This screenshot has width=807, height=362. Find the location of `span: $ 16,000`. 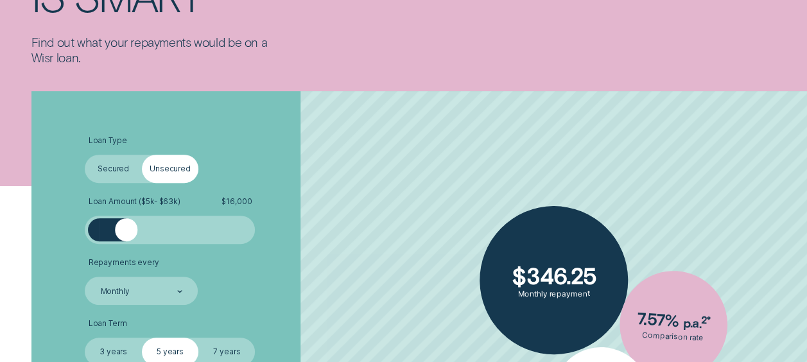

span: $ 16,000 is located at coordinates (236, 202).